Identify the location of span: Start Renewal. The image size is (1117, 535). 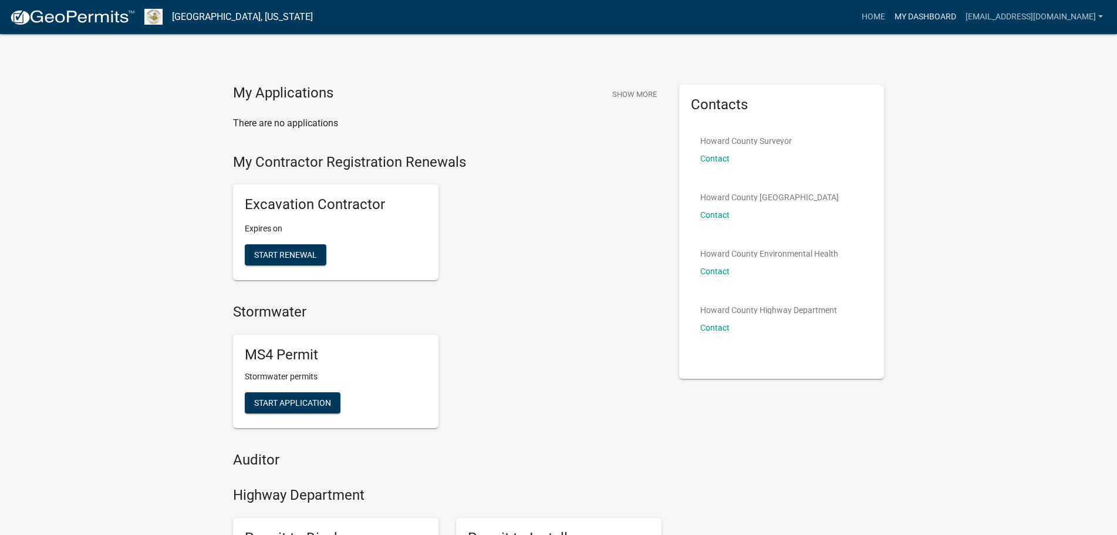
(285, 255).